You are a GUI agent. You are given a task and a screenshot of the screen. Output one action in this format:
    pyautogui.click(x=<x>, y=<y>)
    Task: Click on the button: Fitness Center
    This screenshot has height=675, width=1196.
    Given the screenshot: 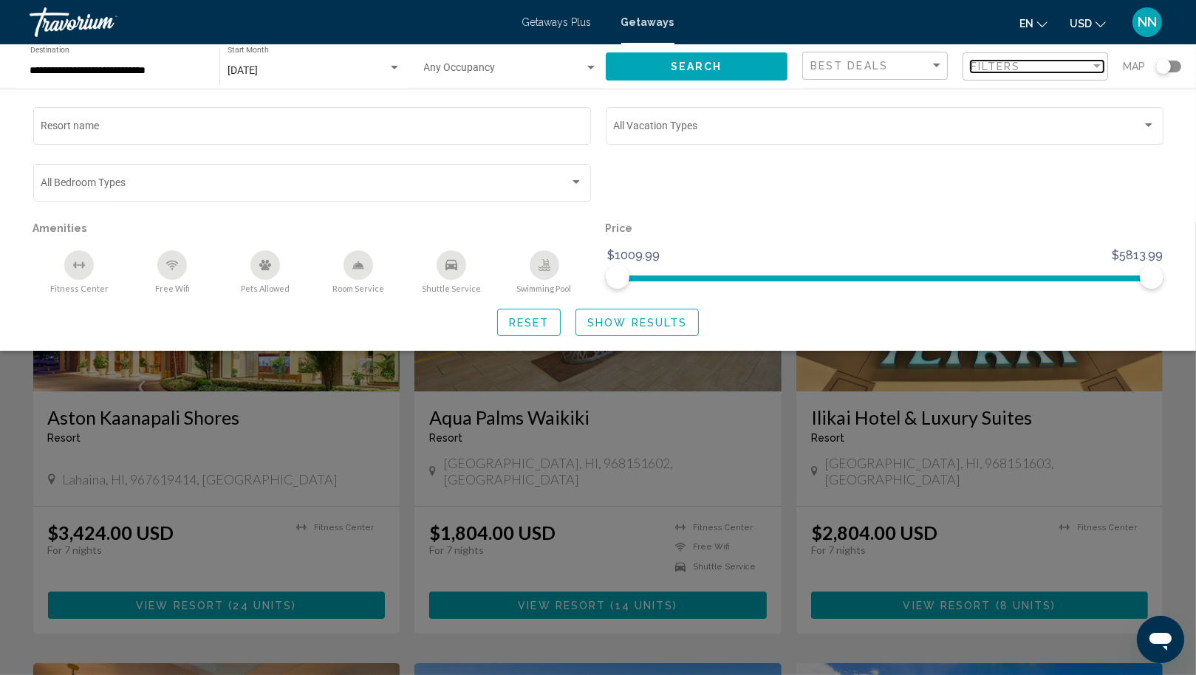 What is the action you would take?
    pyautogui.click(x=80, y=272)
    